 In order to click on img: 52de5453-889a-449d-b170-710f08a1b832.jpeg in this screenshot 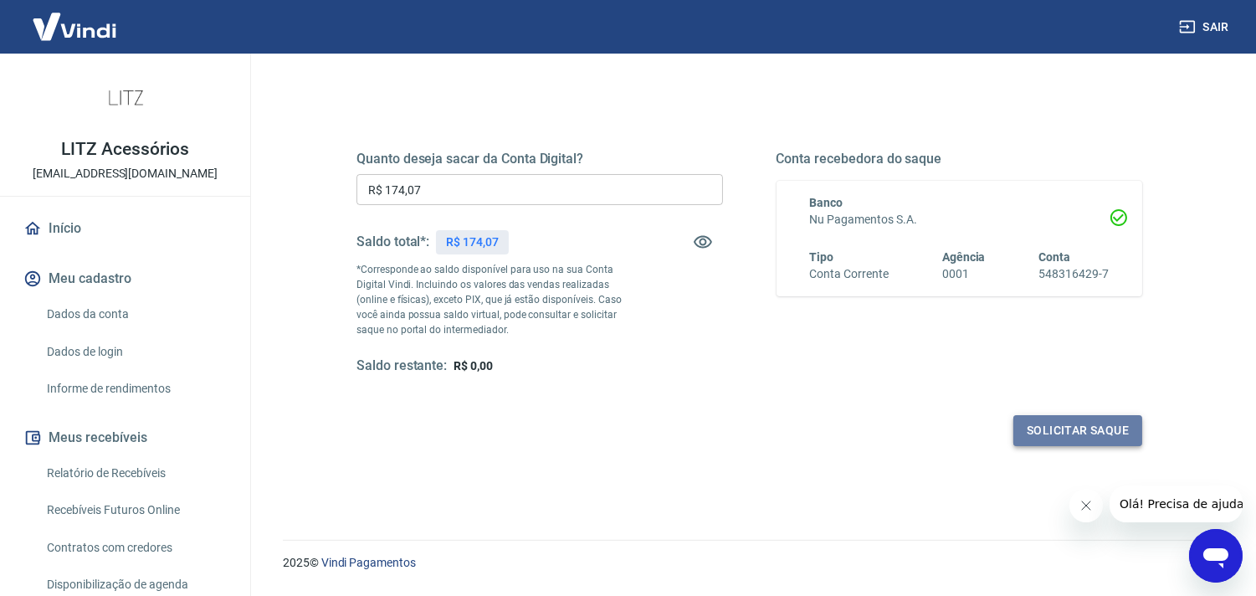, I will do `click(125, 100)`.